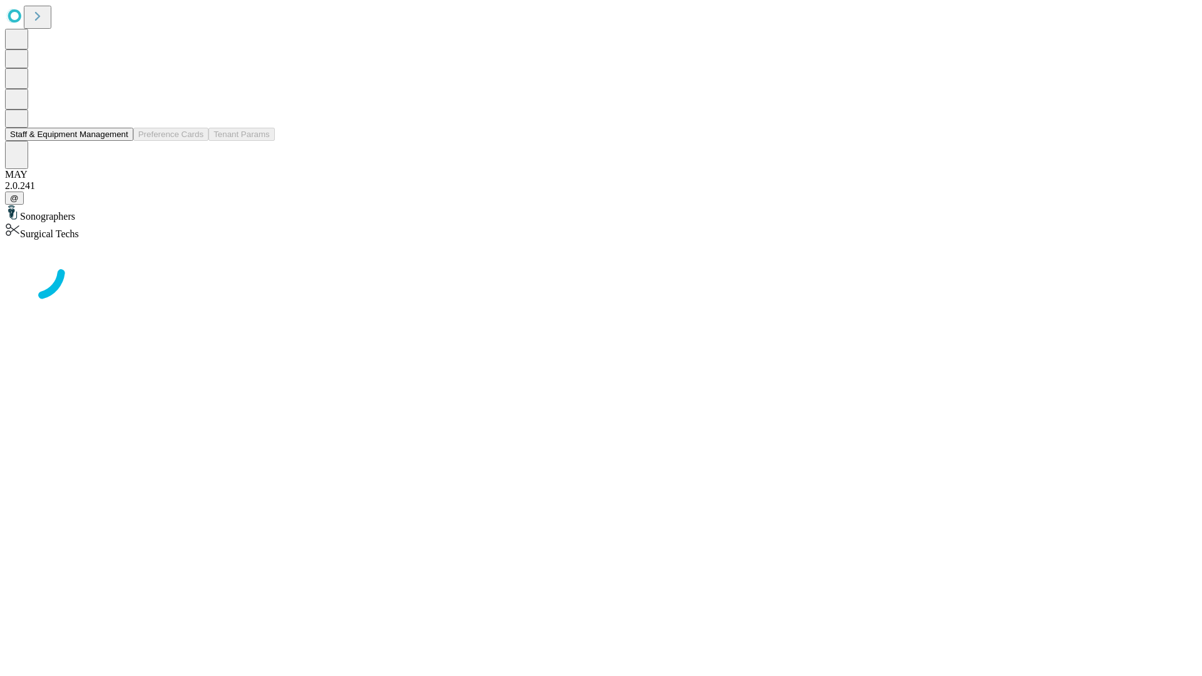 The image size is (1202, 676). Describe the element at coordinates (69, 134) in the screenshot. I see `button: Staff & Equipment Management` at that location.